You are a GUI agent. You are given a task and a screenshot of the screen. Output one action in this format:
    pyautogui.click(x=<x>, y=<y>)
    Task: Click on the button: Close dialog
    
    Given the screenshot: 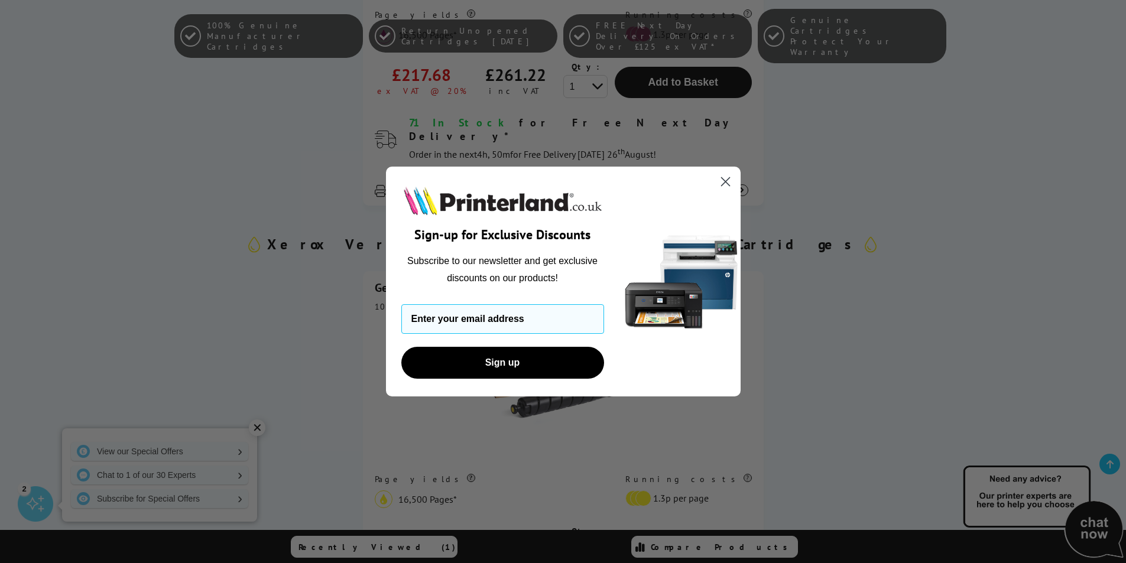 What is the action you would take?
    pyautogui.click(x=725, y=182)
    